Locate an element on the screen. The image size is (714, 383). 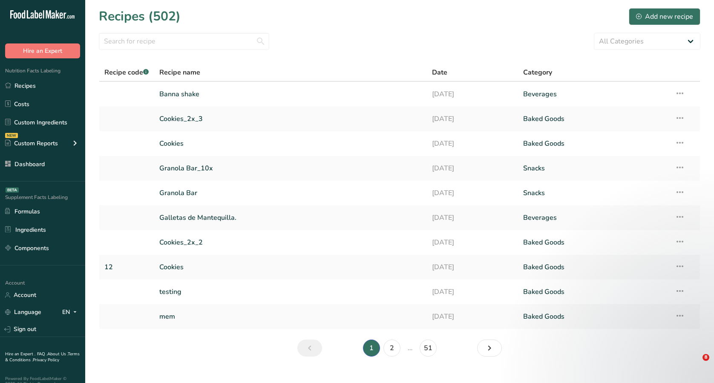
a: Cookies_2x_3 is located at coordinates (291, 119).